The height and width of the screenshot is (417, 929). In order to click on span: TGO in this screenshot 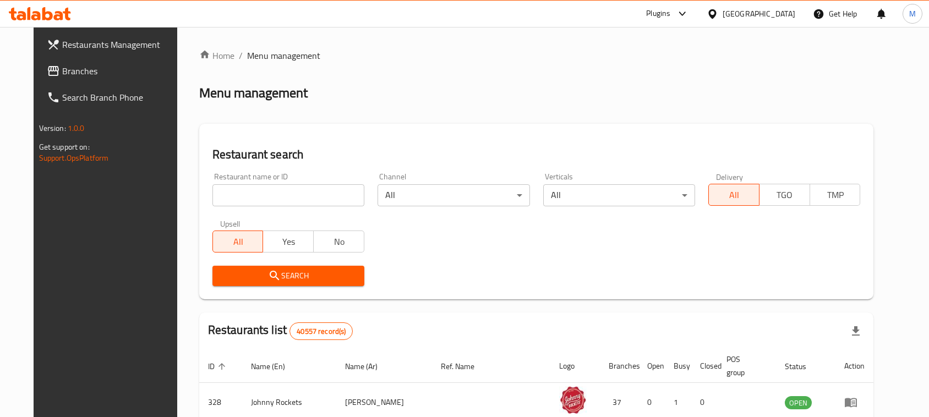, I will do `click(785, 195)`.